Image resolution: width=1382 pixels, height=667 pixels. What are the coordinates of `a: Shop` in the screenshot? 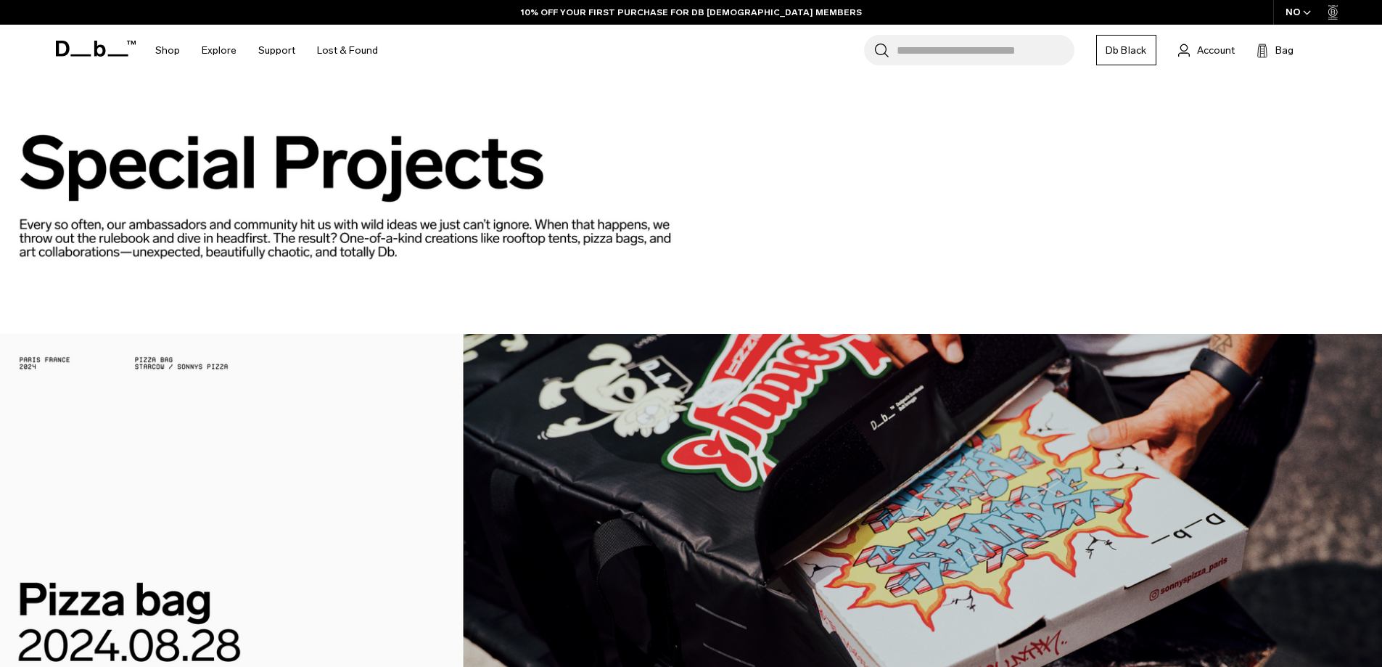 It's located at (168, 50).